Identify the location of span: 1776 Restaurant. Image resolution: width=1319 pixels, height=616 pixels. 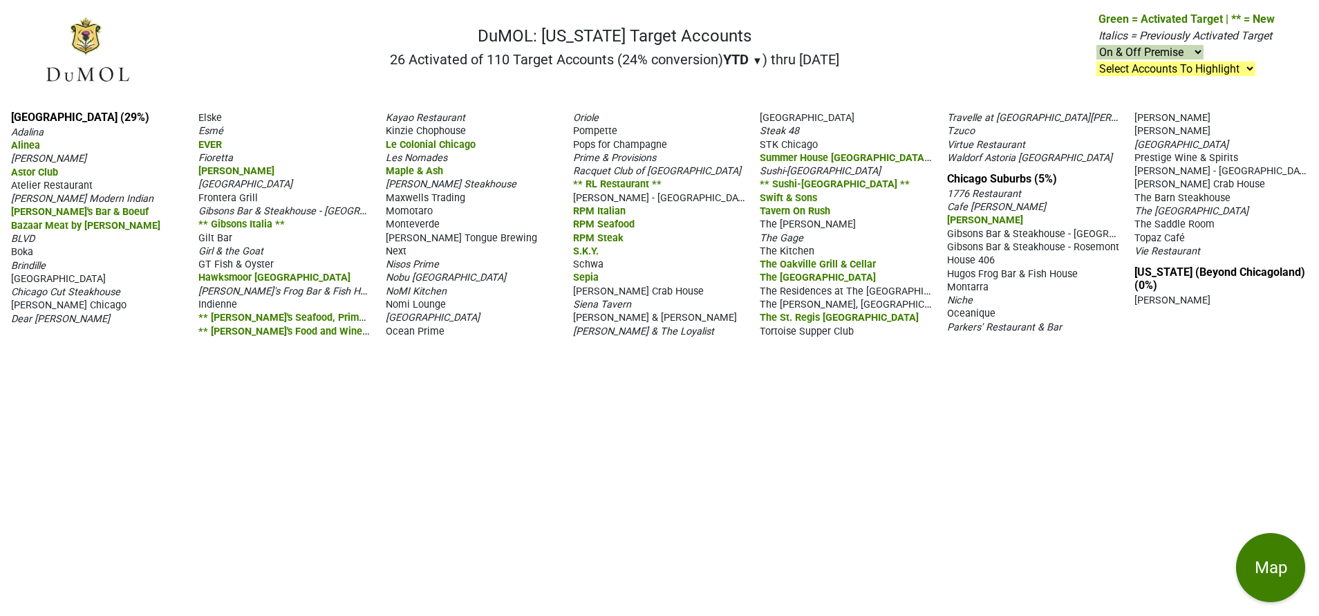
(984, 194).